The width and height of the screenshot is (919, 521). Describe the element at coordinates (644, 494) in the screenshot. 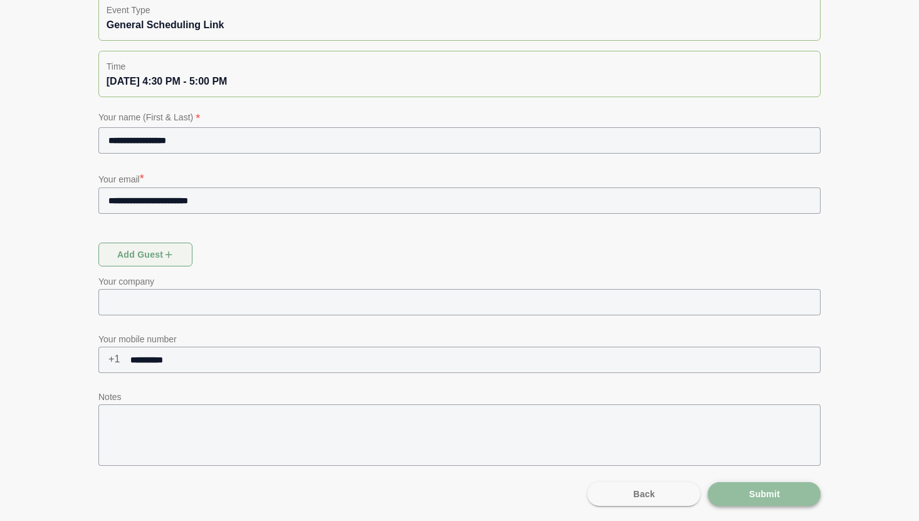

I see `button: Back` at that location.